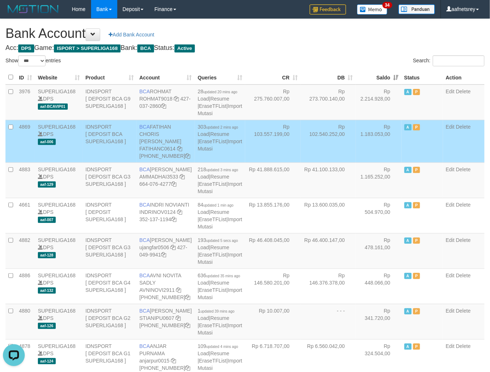 Image resolution: width=490 pixels, height=372 pixels. Describe the element at coordinates (328, 215) in the screenshot. I see `td: Rp 13.600.035,00` at that location.